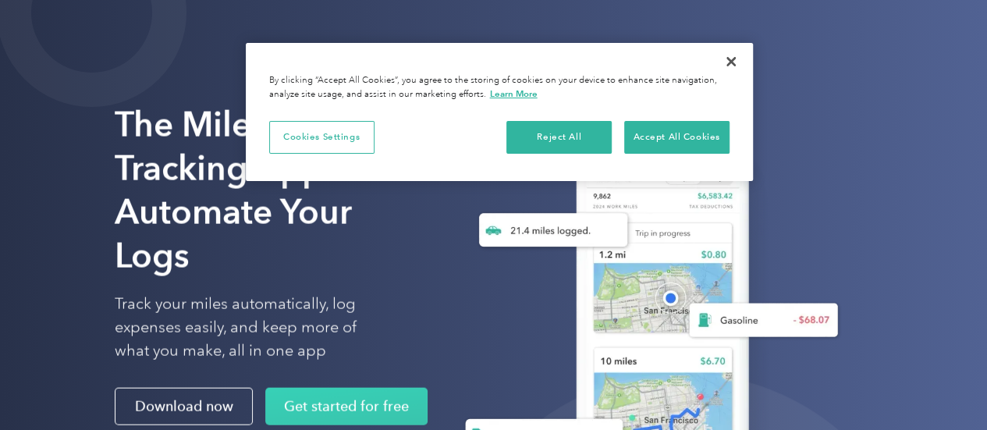  What do you see at coordinates (513, 94) in the screenshot?
I see `a: More information about your privacy, opens in a new tab` at bounding box center [513, 94].